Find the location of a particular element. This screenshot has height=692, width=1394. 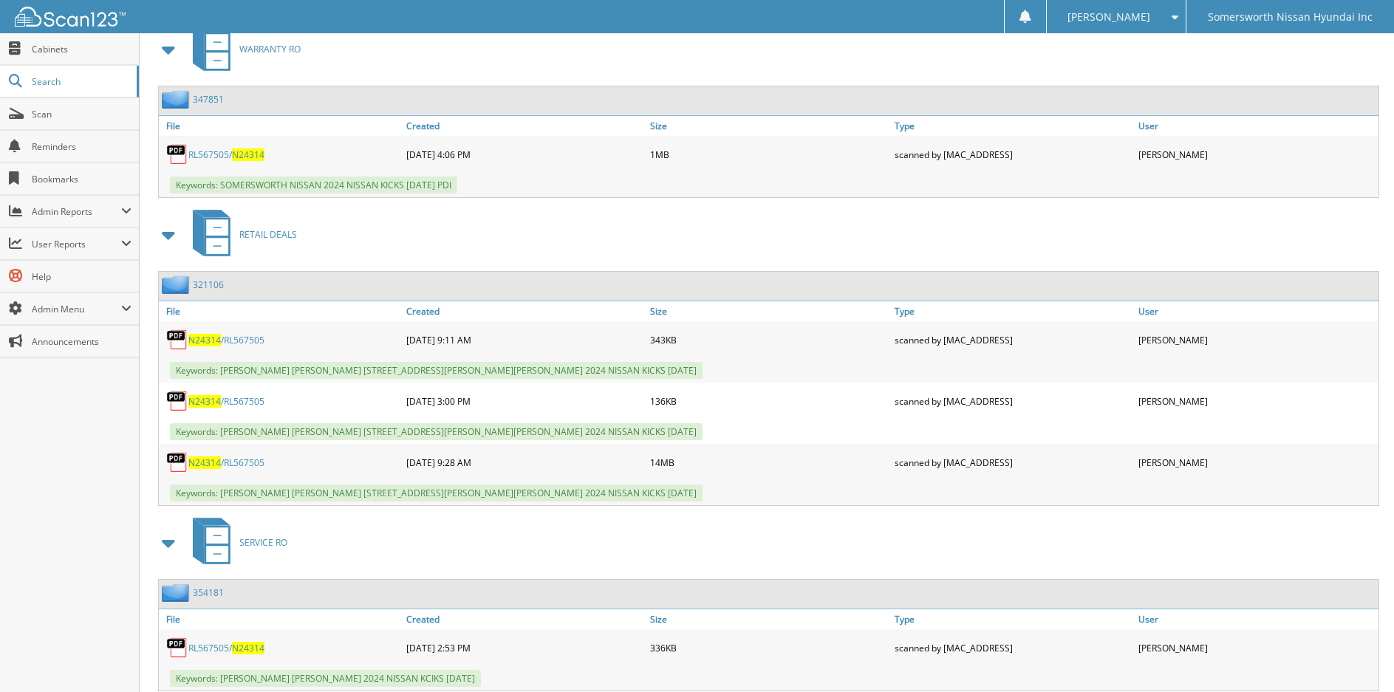

div: 136KB is located at coordinates (768, 401).